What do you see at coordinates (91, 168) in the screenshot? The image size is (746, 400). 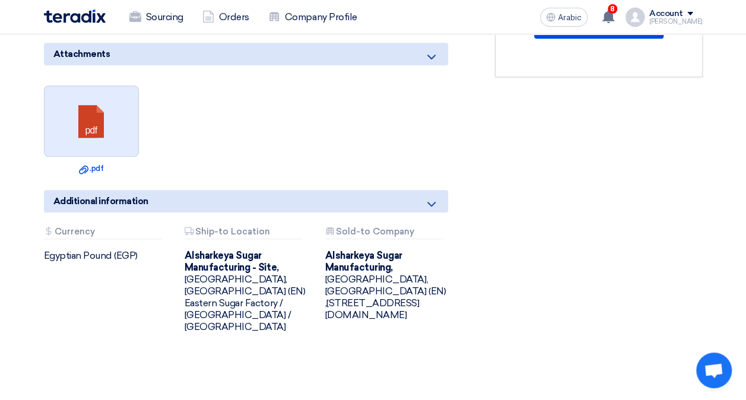 I see `a: .pdf` at bounding box center [91, 168].